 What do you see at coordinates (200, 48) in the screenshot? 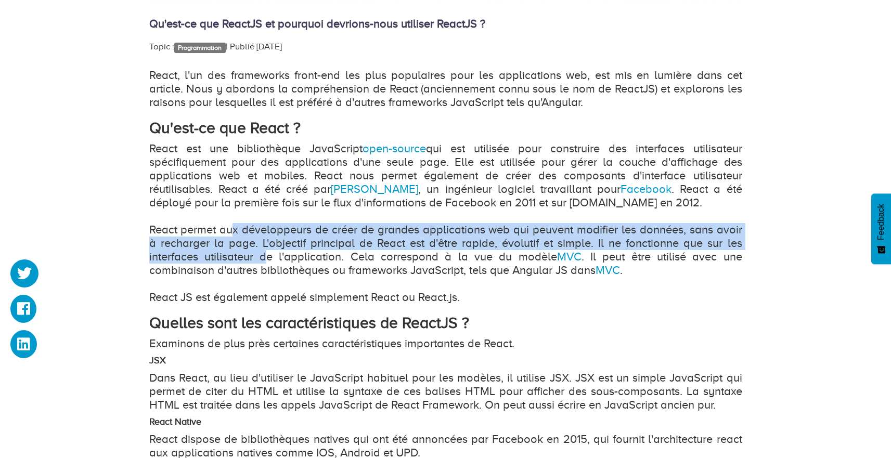
I see `a: Programmation` at bounding box center [200, 48].